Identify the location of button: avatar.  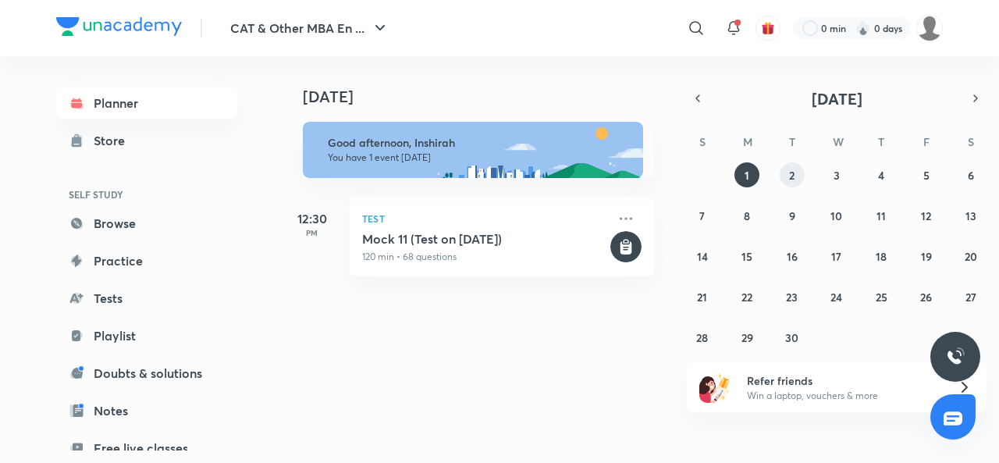
(768, 28).